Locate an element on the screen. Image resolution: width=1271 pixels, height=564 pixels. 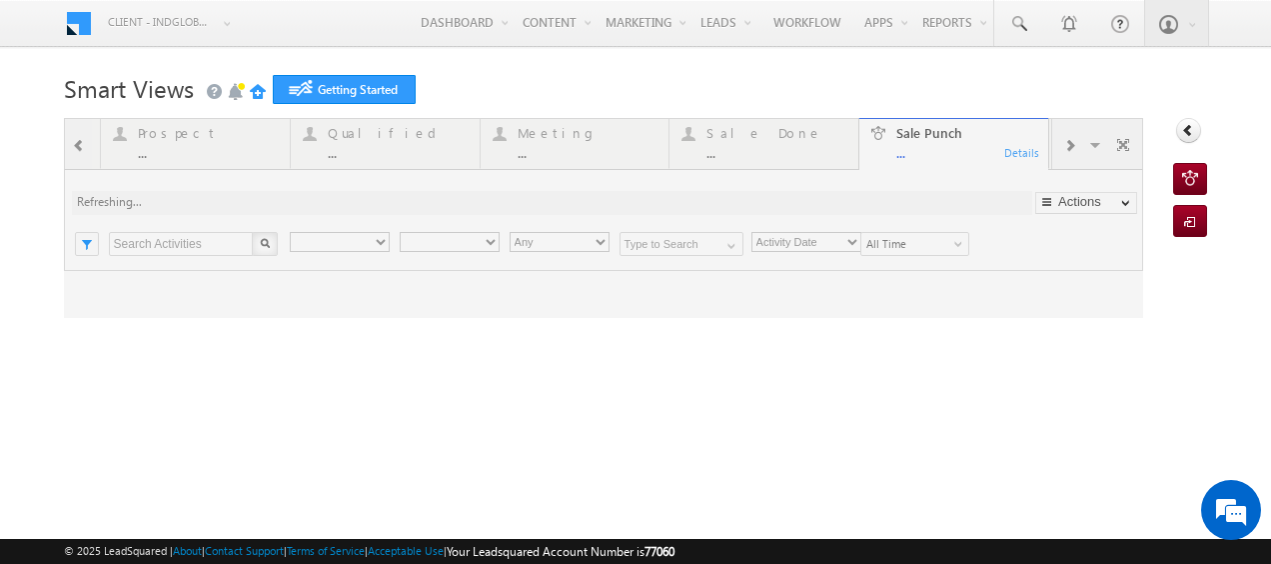
span: 77060 is located at coordinates (660, 551).